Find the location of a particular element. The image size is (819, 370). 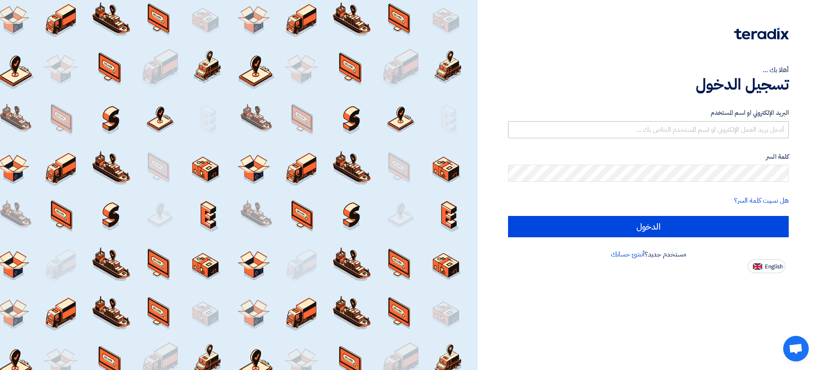

a: أنشئ حسابك is located at coordinates (628, 254).